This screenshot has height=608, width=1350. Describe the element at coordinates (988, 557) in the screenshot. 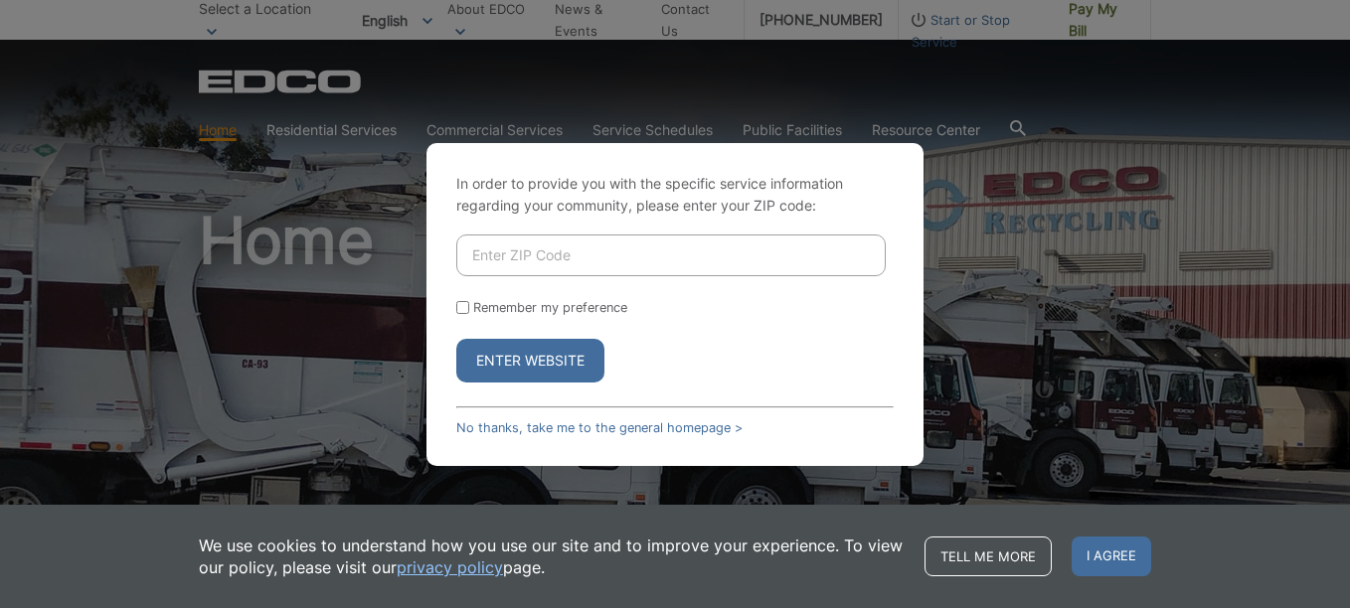

I see `a: Tell me more` at that location.